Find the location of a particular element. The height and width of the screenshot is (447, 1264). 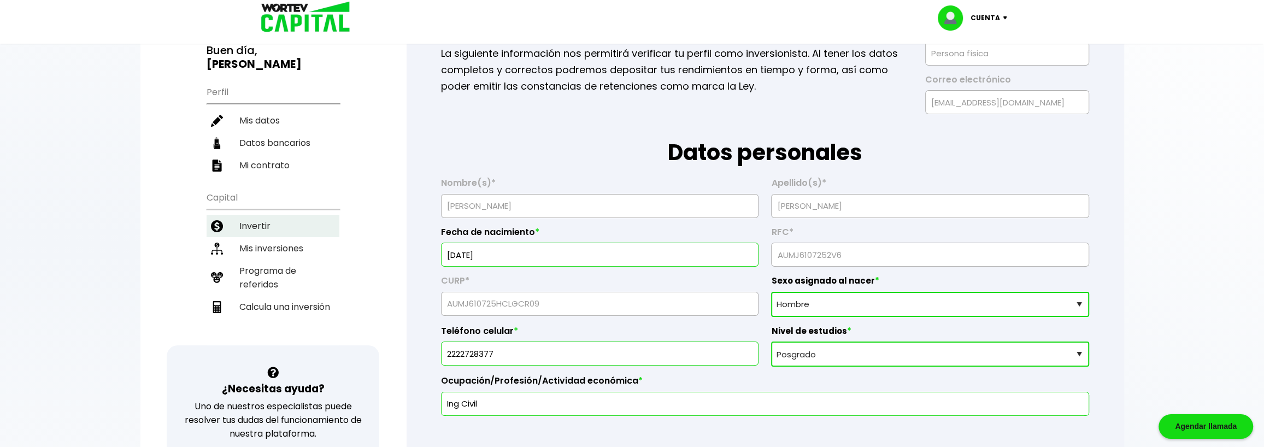

img: contrato-icon.f2db500c.svg is located at coordinates (217, 166).